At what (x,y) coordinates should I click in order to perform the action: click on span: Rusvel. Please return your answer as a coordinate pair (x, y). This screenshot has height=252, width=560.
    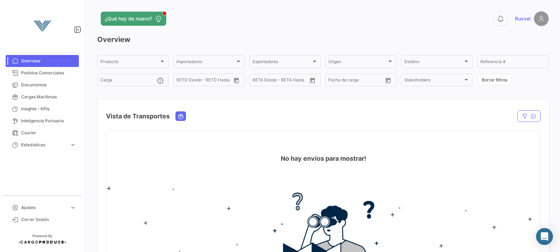
    Looking at the image, I should click on (522, 19).